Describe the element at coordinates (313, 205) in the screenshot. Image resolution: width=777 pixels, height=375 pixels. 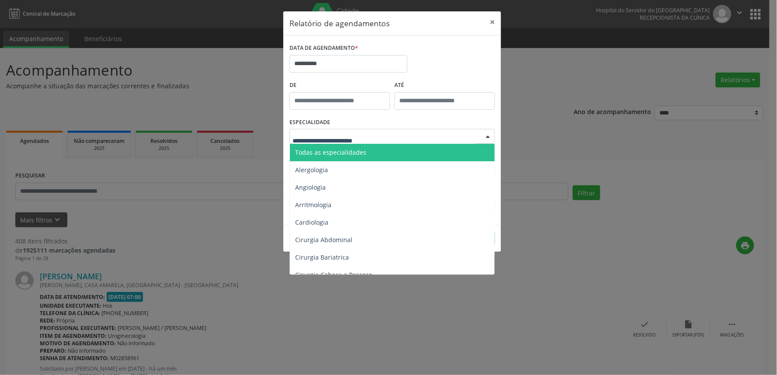
I see `span: Arritmologia` at that location.